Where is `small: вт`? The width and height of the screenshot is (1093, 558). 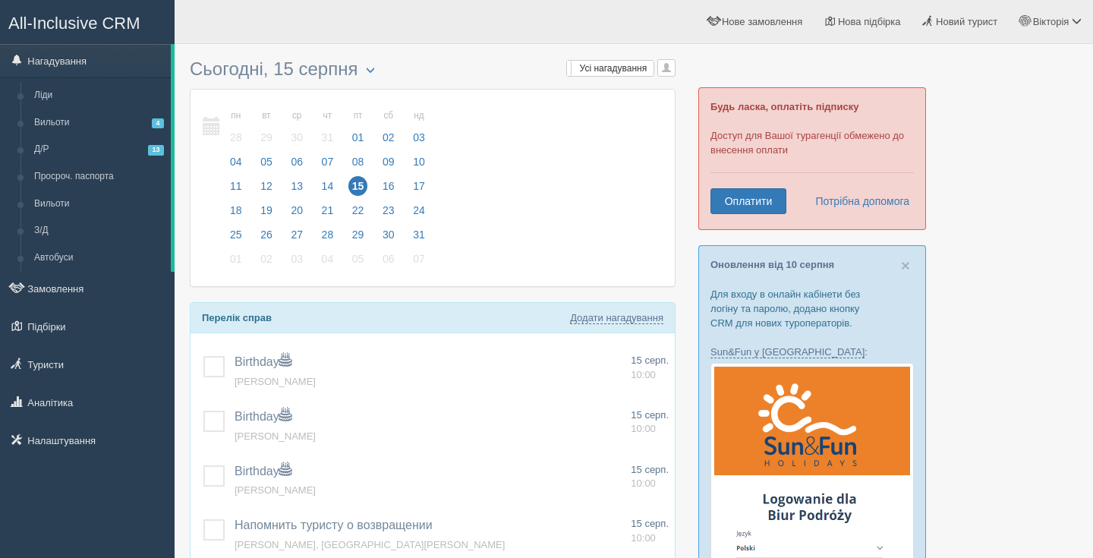
small: вт is located at coordinates (266, 115).